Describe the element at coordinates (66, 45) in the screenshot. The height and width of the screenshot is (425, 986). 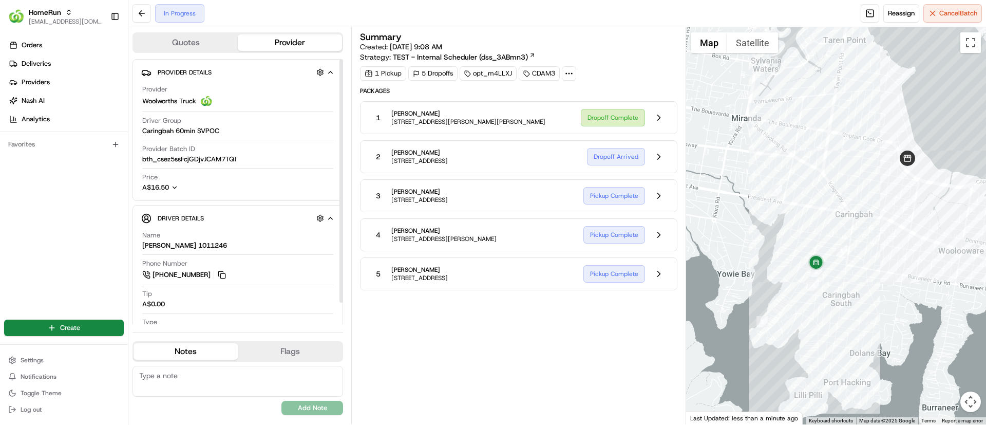
I see `a: Orders` at that location.